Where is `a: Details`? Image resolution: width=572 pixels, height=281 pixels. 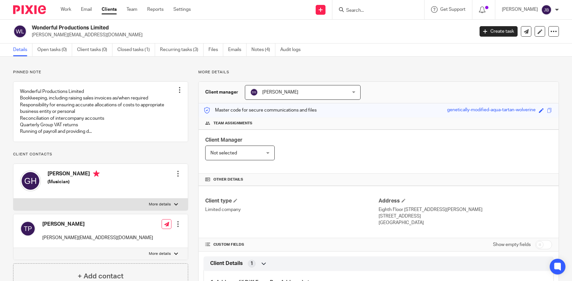
a: Details is located at coordinates (23, 50).